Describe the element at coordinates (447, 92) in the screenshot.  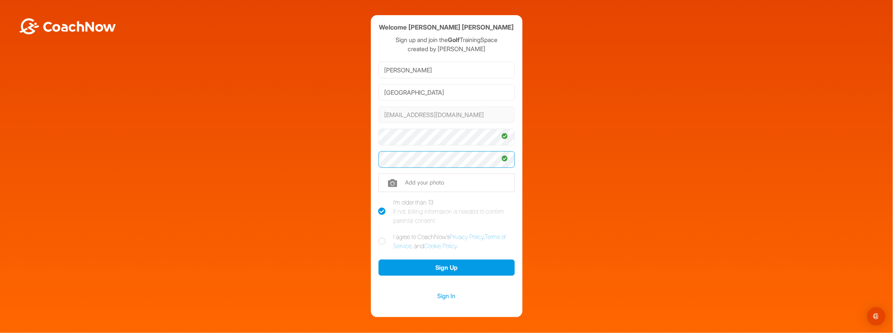
I see `input: Last Name` at that location.